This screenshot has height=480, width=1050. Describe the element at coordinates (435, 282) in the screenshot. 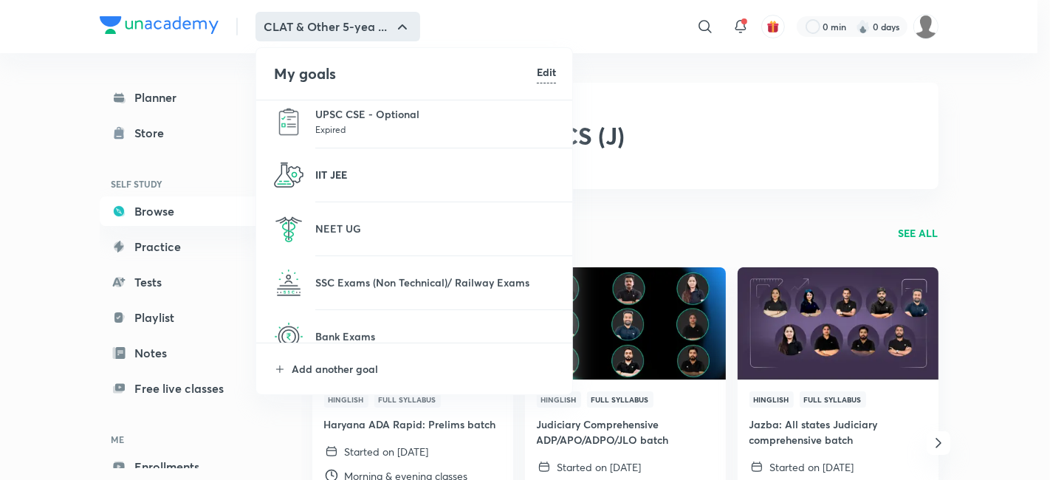

I see `p: SSC Exams (Non Technical)/ Railway Exams` at that location.